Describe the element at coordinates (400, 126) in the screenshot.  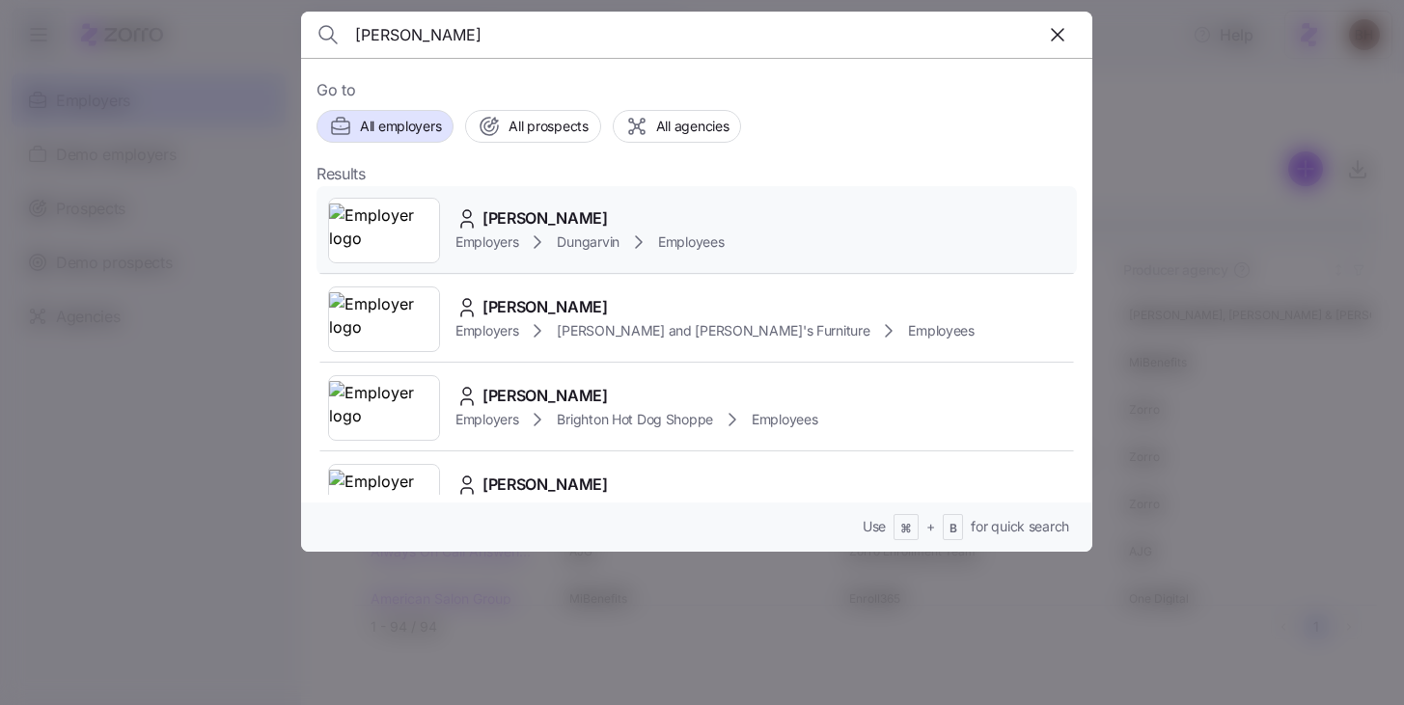
I see `span: All employers` at that location.